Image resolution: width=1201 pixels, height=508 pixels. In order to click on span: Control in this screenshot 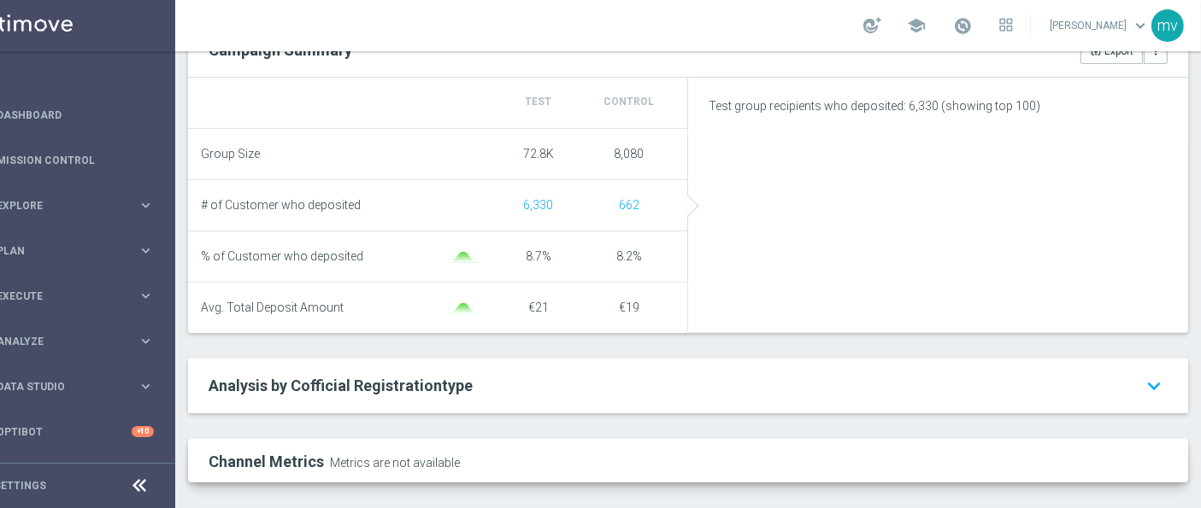, I will do `click(629, 102)`.